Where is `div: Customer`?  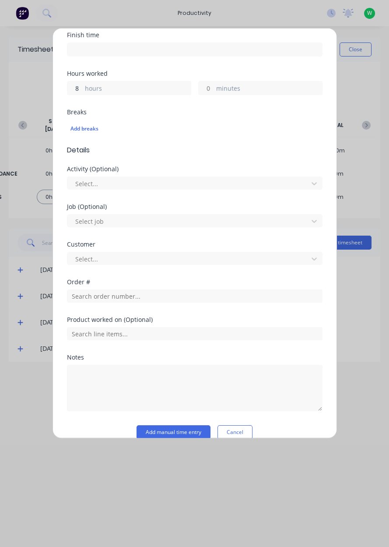
div: Customer is located at coordinates (195, 244).